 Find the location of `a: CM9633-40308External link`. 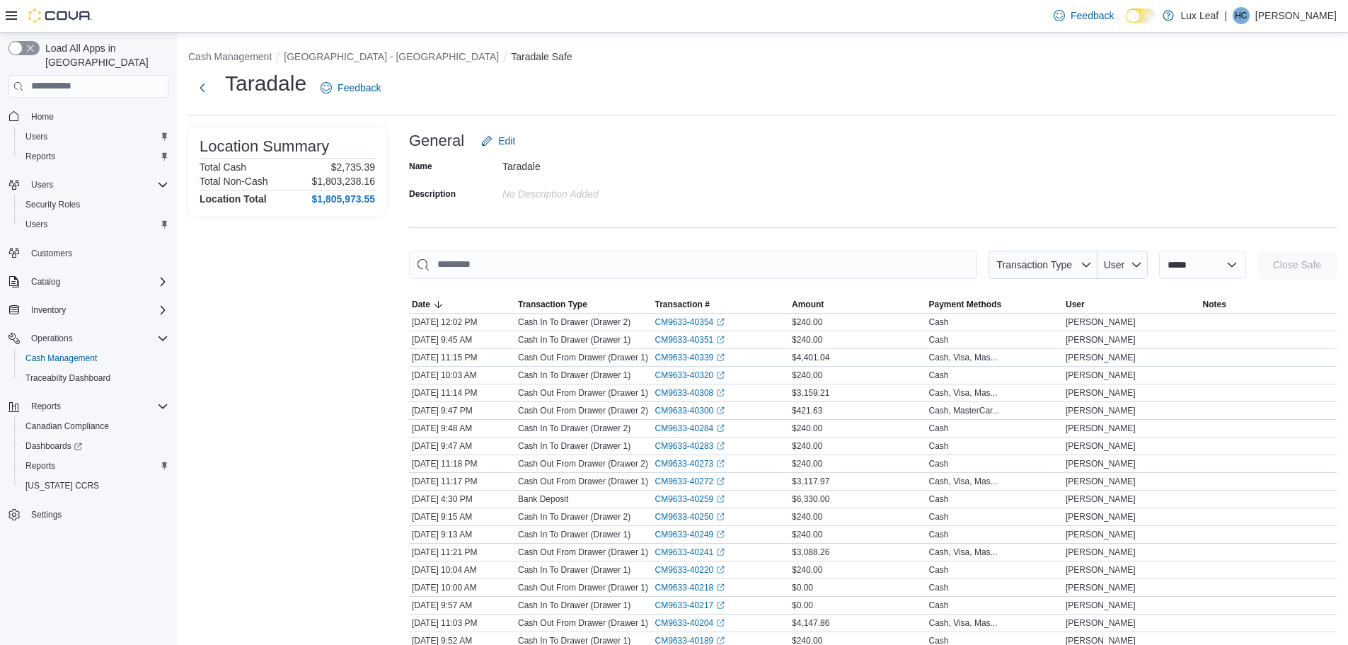

a: CM9633-40308External link is located at coordinates (690, 393).